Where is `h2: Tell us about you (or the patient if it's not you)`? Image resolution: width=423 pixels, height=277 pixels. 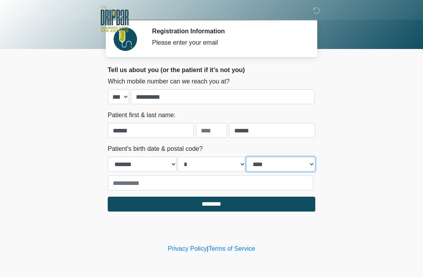
h2: Tell us about you (or the patient if it's not you) is located at coordinates (212, 70).